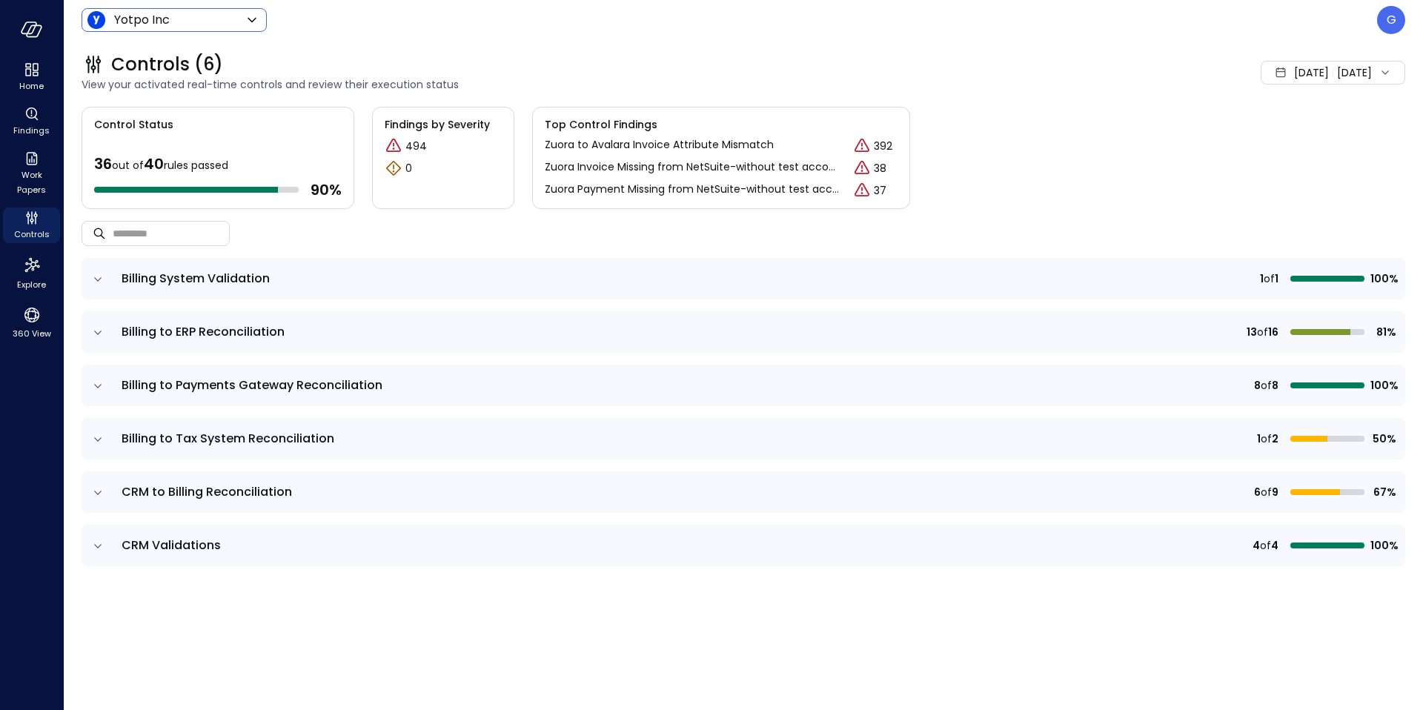  I want to click on div: Home, so click(31, 77).